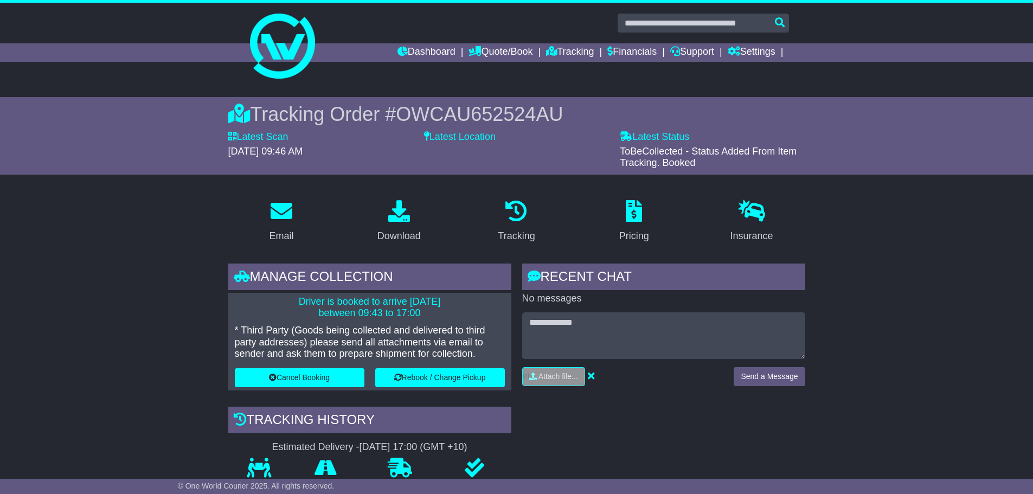  I want to click on div: Insurance, so click(752, 236).